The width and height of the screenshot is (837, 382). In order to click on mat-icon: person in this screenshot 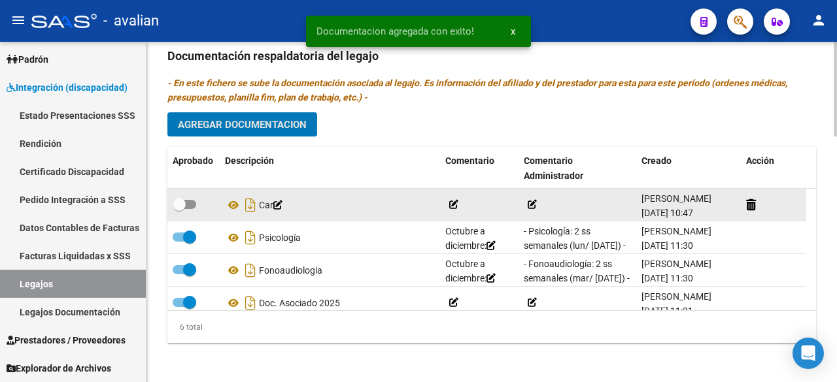, I will do `click(819, 20)`.